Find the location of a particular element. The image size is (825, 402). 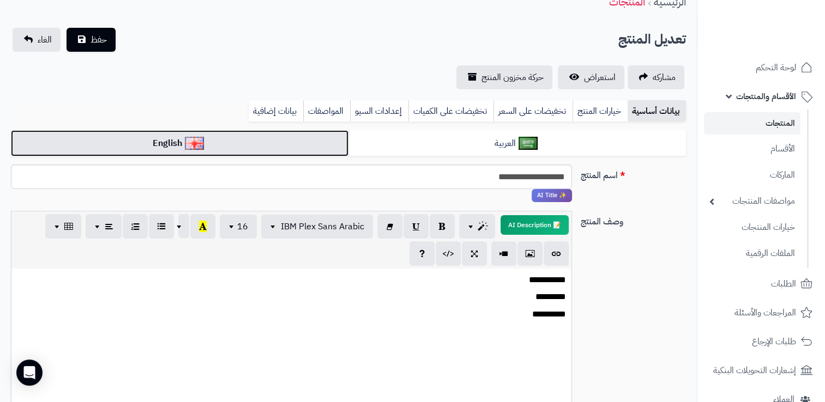

button: 📝 AI Description is located at coordinates (534, 225).